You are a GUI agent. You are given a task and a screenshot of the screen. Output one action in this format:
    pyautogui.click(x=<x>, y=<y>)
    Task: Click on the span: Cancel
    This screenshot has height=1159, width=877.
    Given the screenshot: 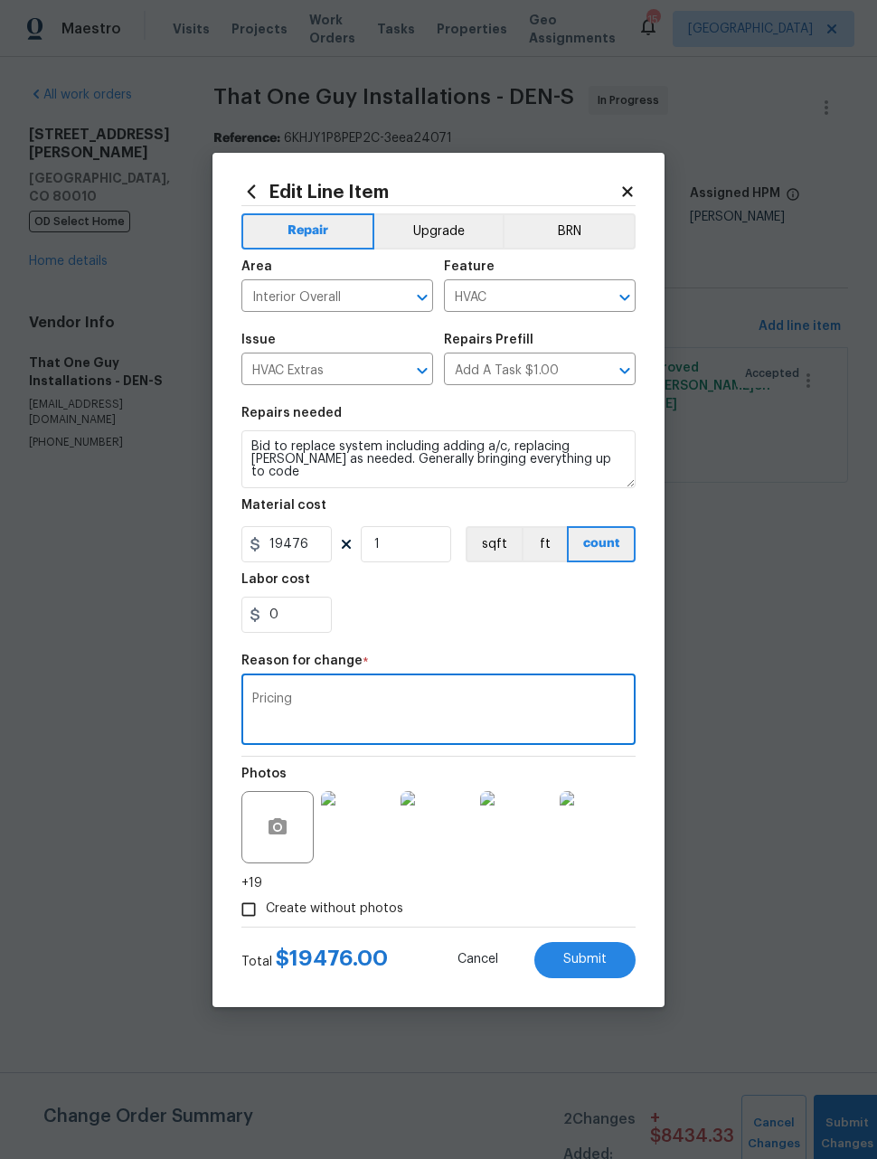 What is the action you would take?
    pyautogui.click(x=477, y=959)
    